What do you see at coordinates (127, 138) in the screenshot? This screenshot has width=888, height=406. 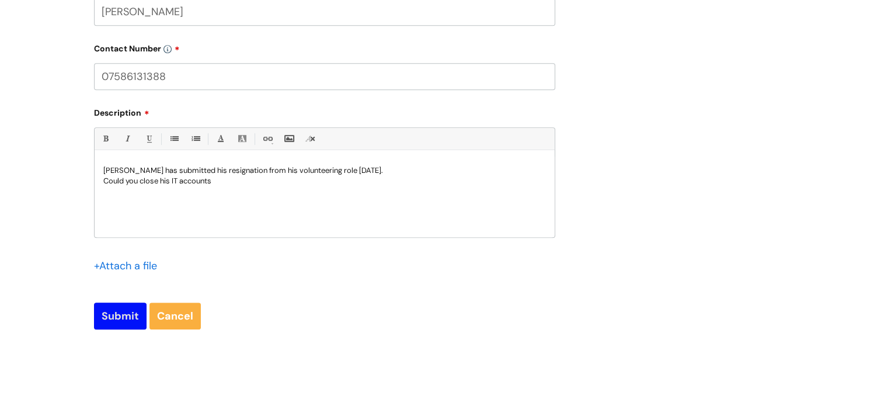 I see `a: Italic (Ctrl-I)` at bounding box center [127, 138].